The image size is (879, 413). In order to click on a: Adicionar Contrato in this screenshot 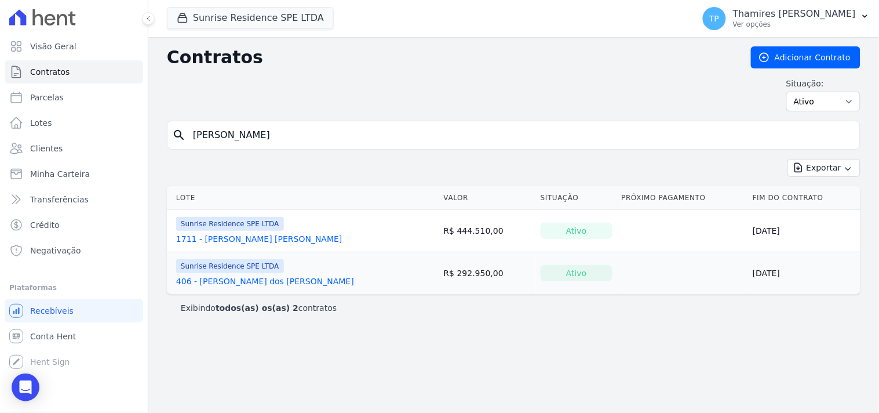, I will do `click(806, 57)`.